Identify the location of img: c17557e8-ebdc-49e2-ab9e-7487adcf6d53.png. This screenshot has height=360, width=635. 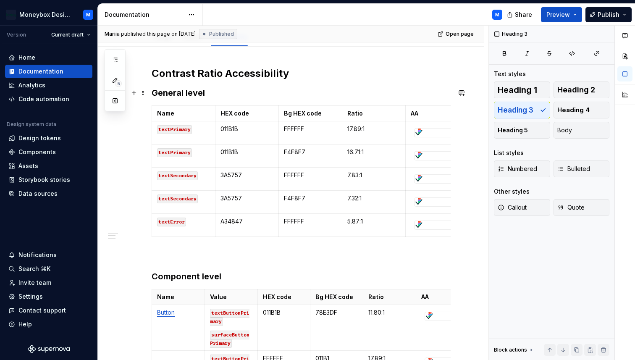
(11, 15).